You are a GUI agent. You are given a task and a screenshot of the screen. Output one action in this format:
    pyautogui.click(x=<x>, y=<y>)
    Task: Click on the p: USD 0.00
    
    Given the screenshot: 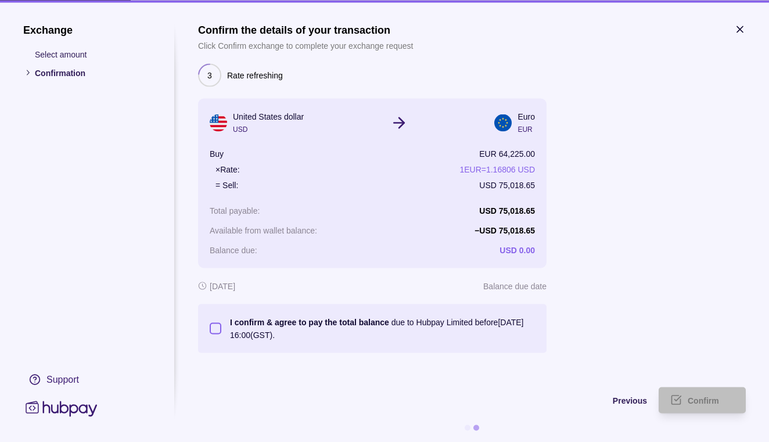 What is the action you would take?
    pyautogui.click(x=517, y=250)
    